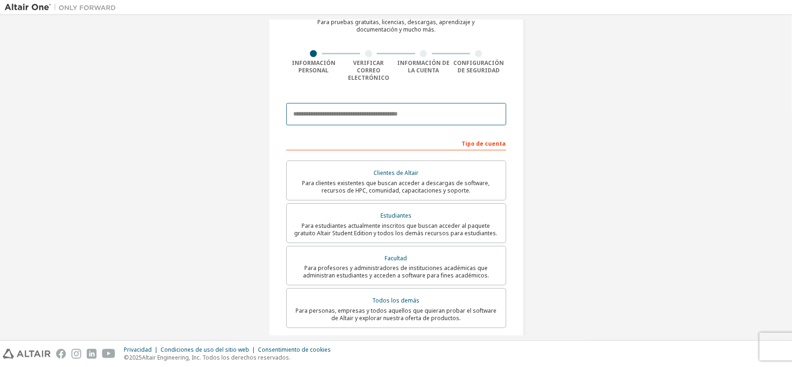 The height and width of the screenshot is (367, 792). I want to click on font: Privacidad, so click(138, 349).